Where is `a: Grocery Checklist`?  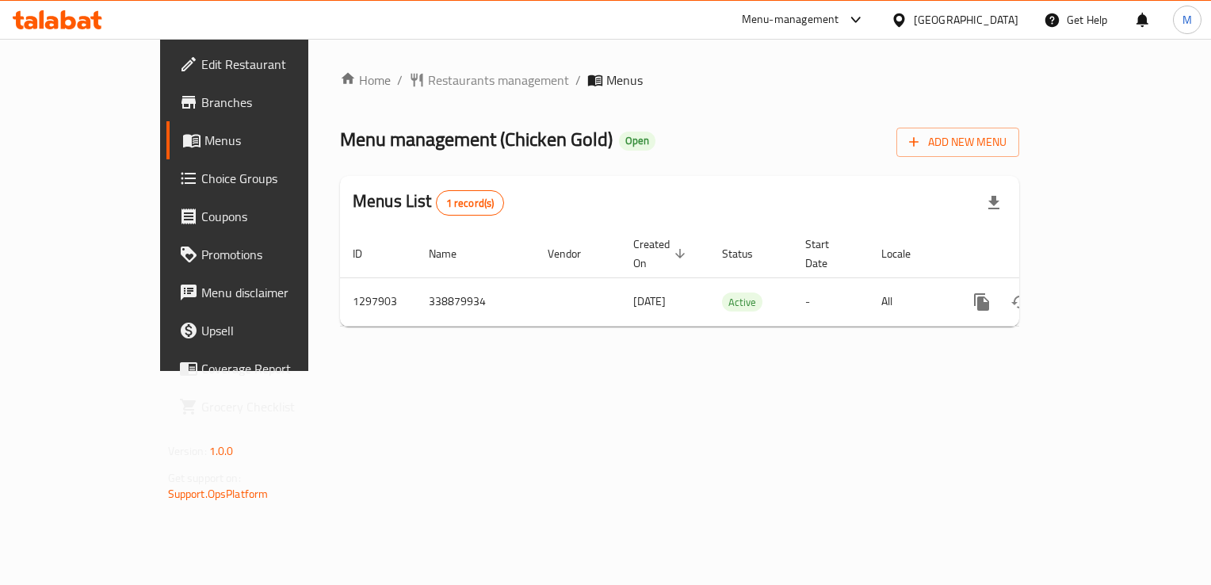 a: Grocery Checklist is located at coordinates (264, 407).